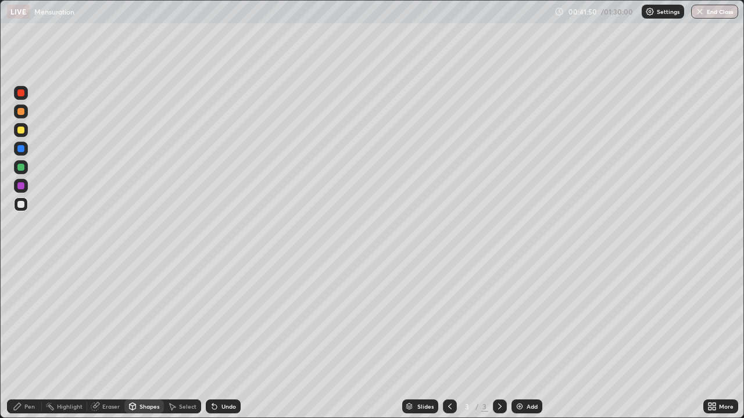  Describe the element at coordinates (650, 12) in the screenshot. I see `img: class-settings-icons` at that location.